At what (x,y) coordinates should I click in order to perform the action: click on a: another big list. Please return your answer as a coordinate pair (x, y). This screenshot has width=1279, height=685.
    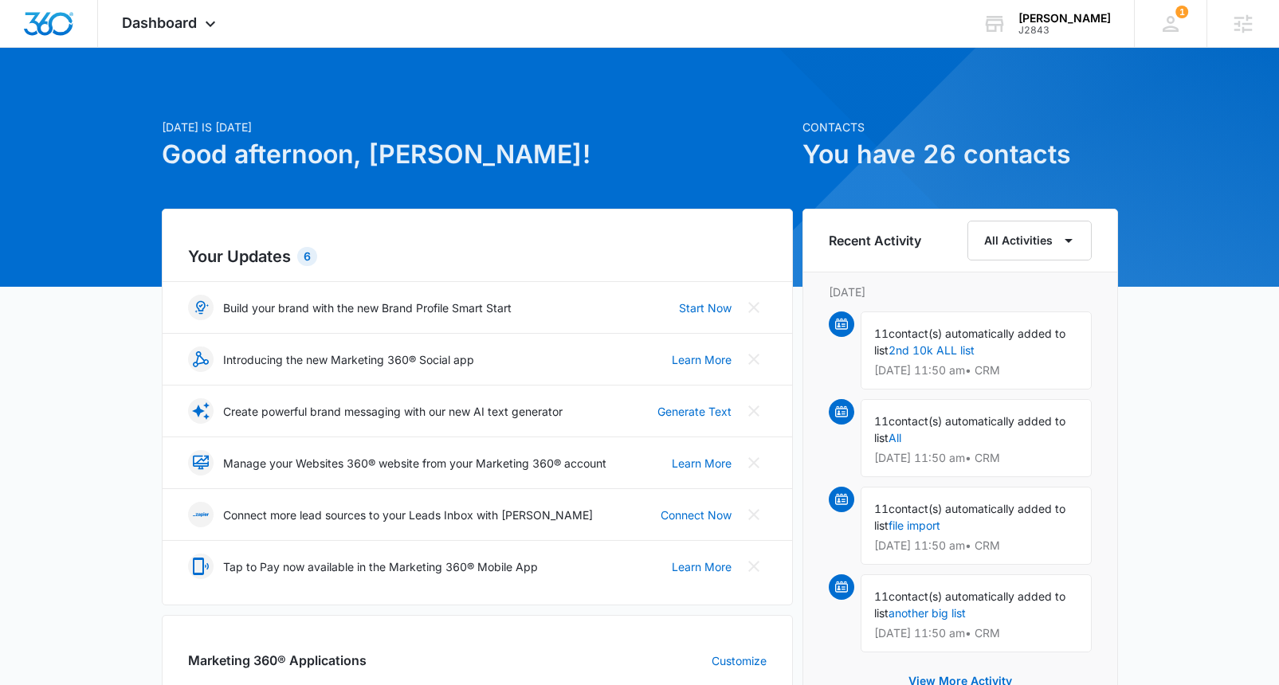
    Looking at the image, I should click on (927, 613).